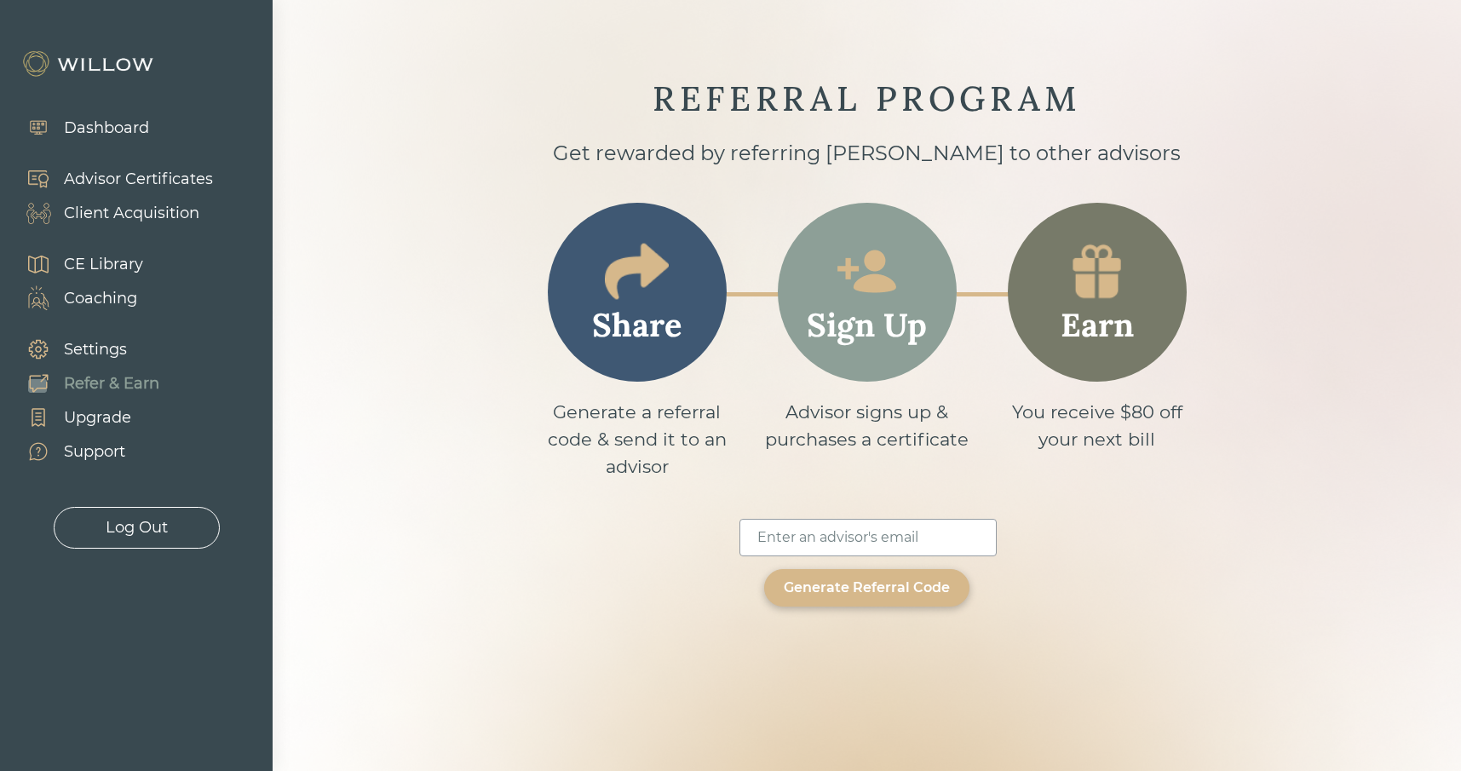  Describe the element at coordinates (1097, 325) in the screenshot. I see `div: Earn` at that location.